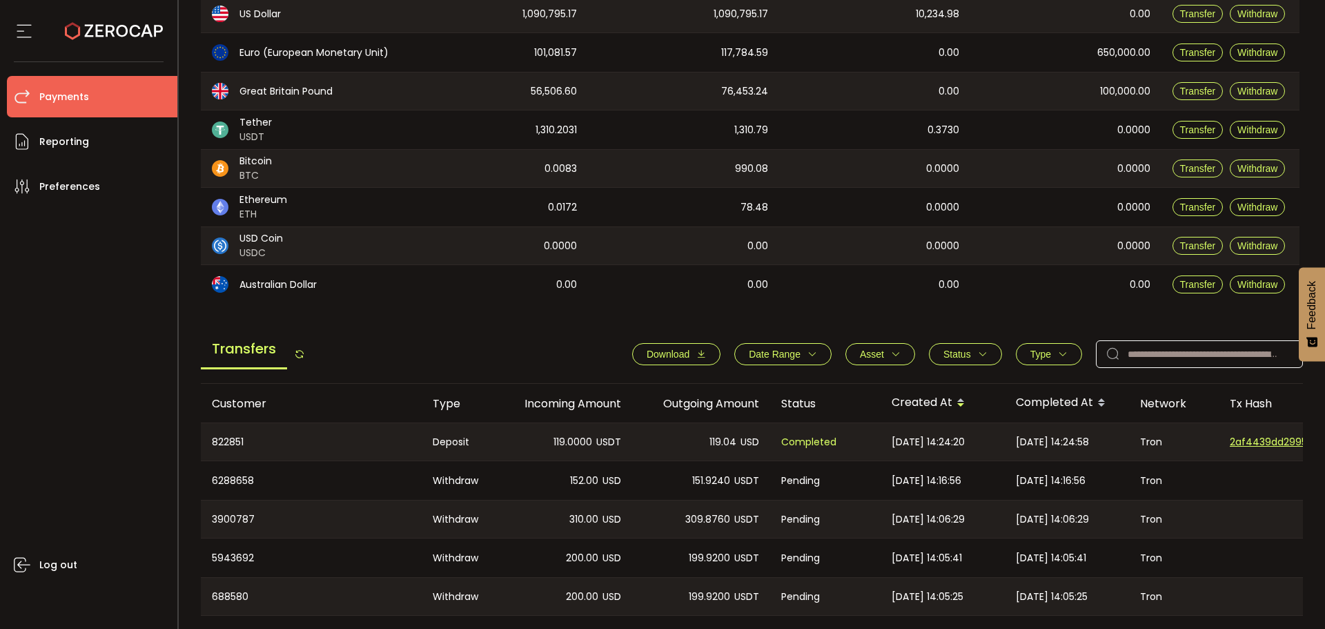  What do you see at coordinates (458, 442) in the screenshot?
I see `div: Deposit` at bounding box center [458, 442].